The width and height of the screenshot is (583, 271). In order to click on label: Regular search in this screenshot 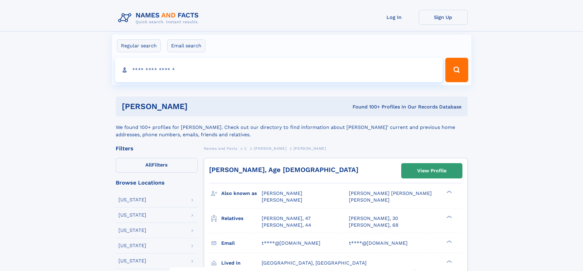, I will do `click(139, 46)`.